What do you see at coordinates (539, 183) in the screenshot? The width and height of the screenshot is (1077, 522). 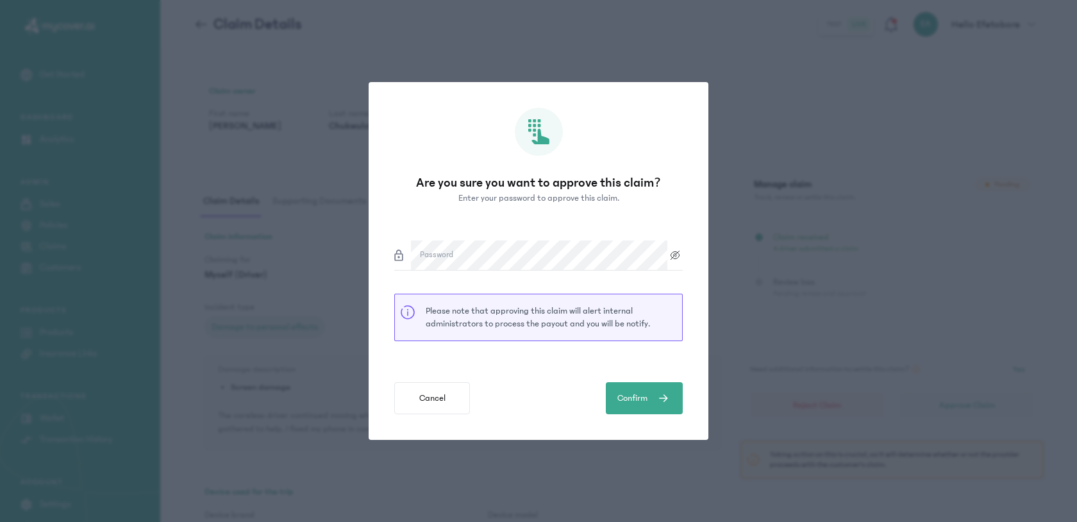 I see `p: Are you sure you want to approve this claim?` at bounding box center [539, 183].